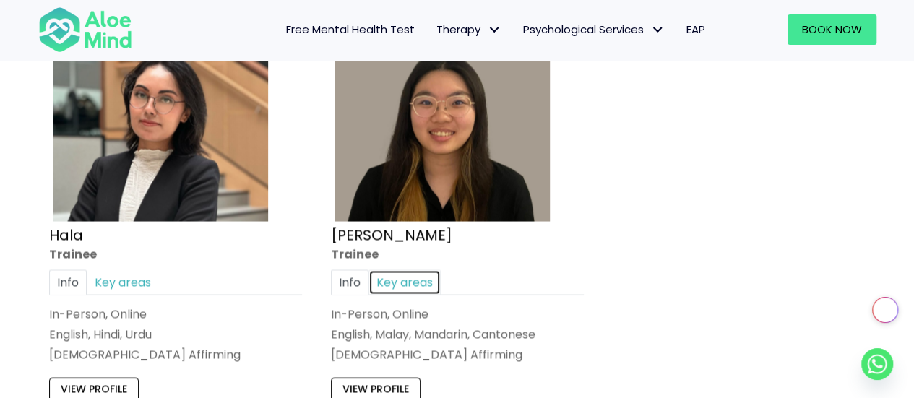 This screenshot has width=914, height=398. Describe the element at coordinates (831, 30) in the screenshot. I see `a: Book Now` at that location.